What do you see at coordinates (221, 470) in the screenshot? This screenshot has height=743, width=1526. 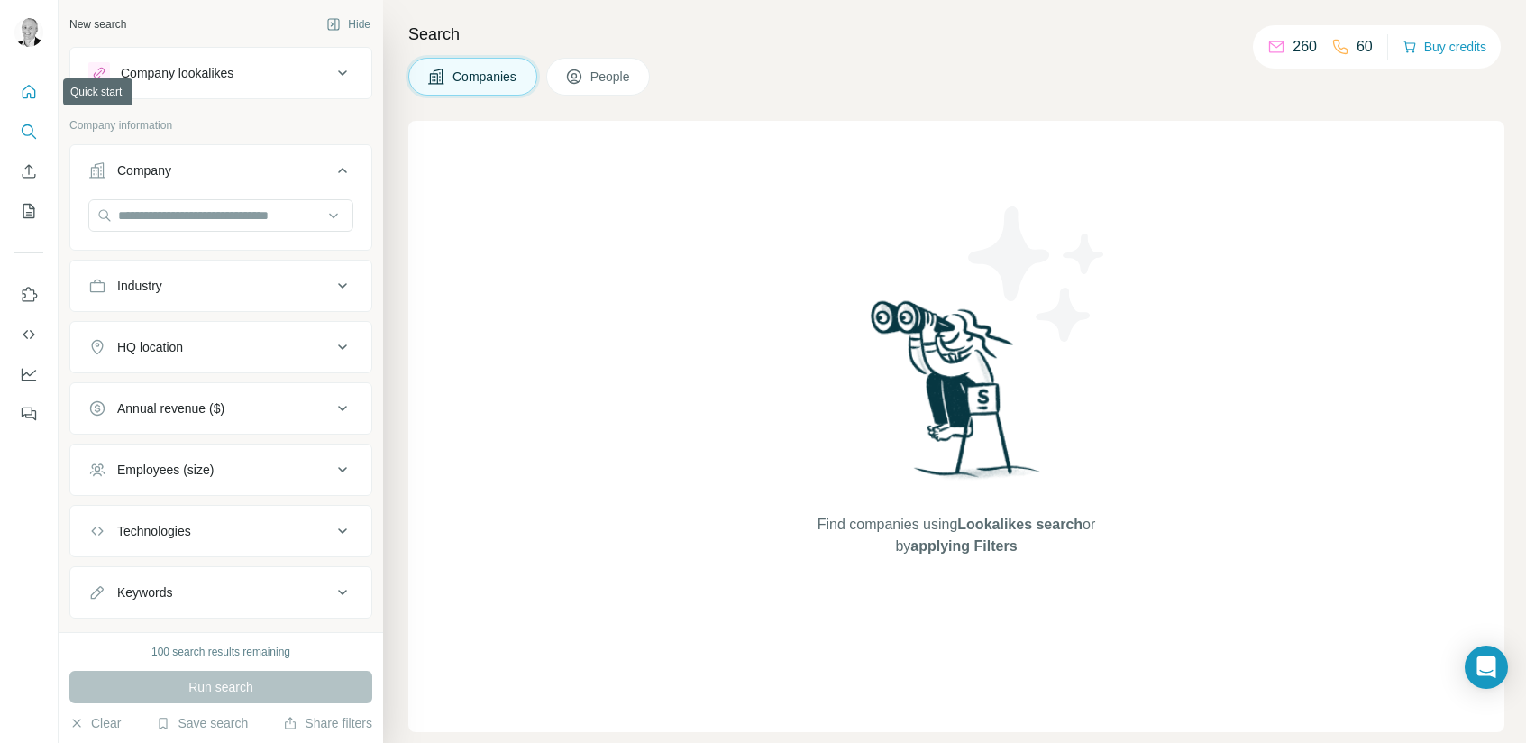 I see `button: Employees (size)` at bounding box center [221, 470].